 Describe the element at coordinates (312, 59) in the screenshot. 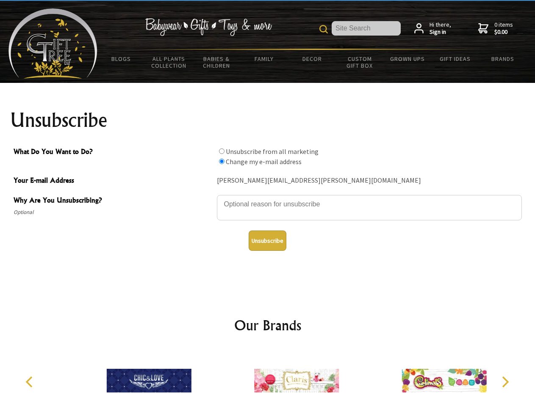

I see `a: Decor` at that location.